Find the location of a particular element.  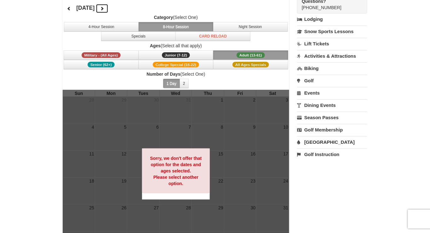

button: Specials is located at coordinates (139, 36).